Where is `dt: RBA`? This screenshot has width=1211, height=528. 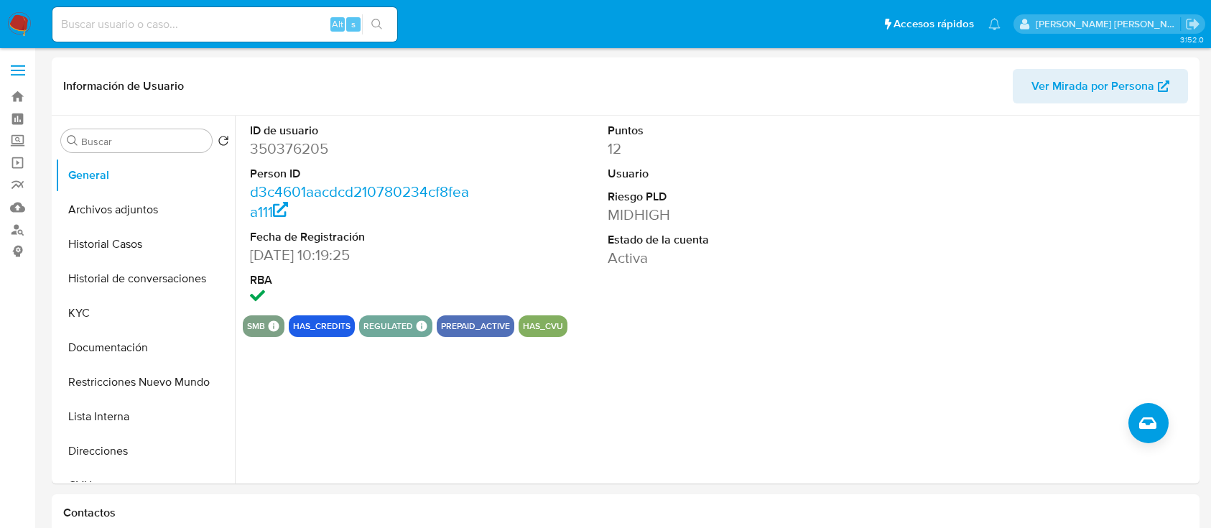
dt: RBA is located at coordinates (362, 280).